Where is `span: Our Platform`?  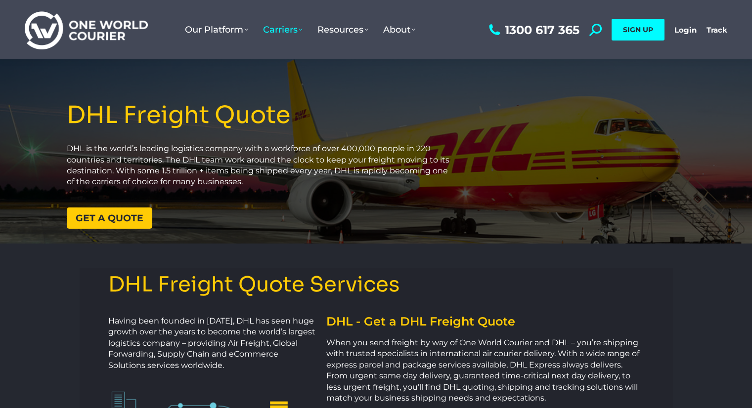 span: Our Platform is located at coordinates (217, 30).